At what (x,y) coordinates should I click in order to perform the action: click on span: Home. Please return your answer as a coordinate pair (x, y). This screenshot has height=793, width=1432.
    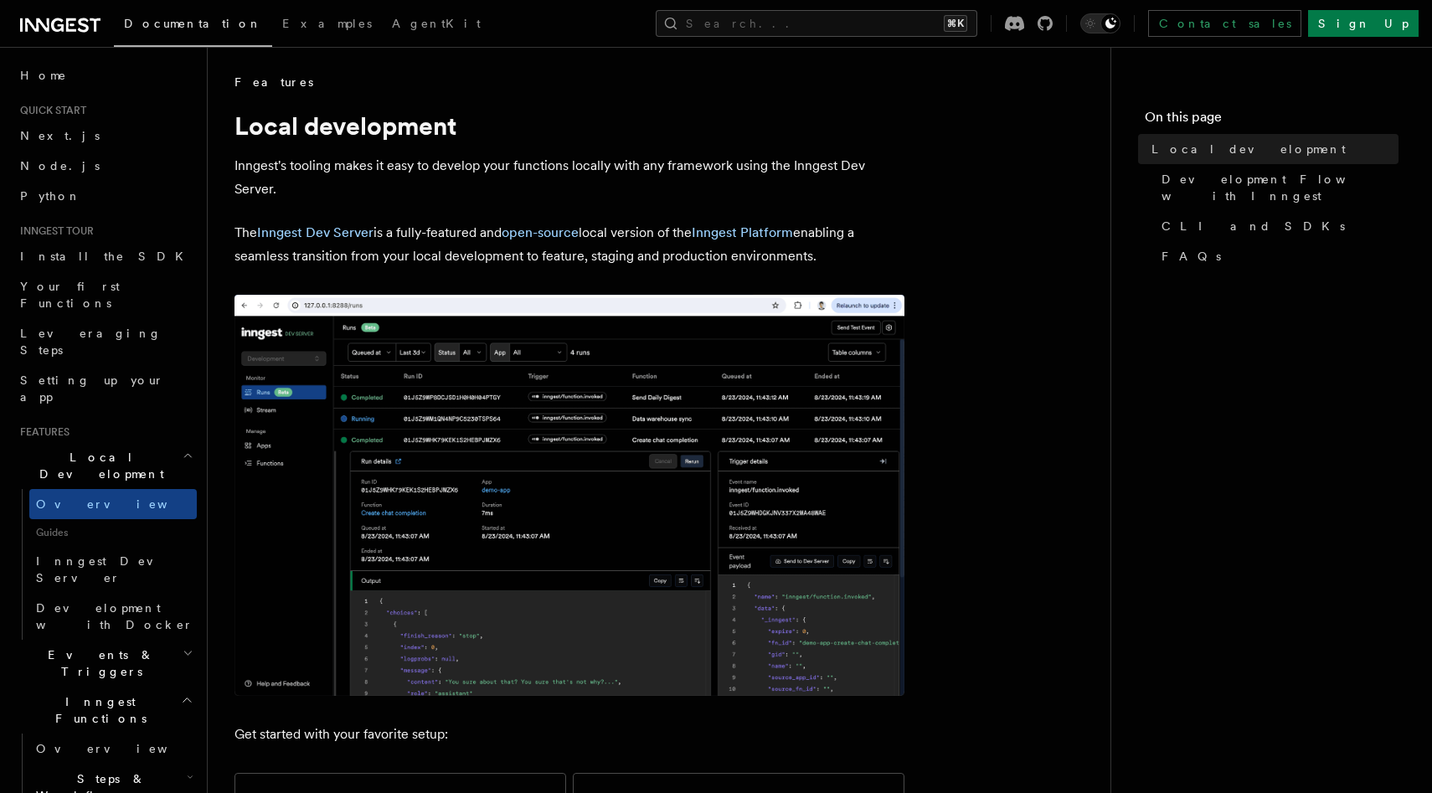
    Looking at the image, I should click on (44, 75).